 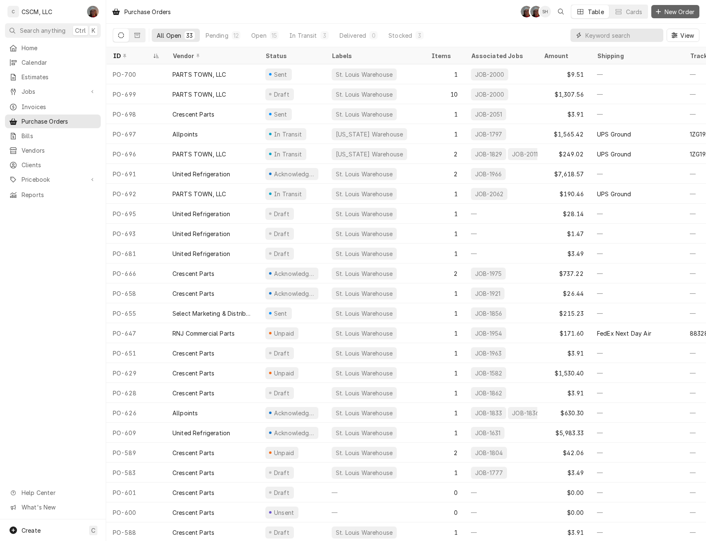 What do you see at coordinates (564, 233) in the screenshot?
I see `div: $1.47` at bounding box center [564, 233].